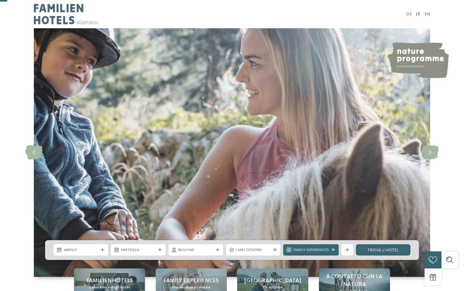 The width and height of the screenshot is (464, 291). Describe the element at coordinates (138, 250) in the screenshot. I see `span: Partenza` at that location.